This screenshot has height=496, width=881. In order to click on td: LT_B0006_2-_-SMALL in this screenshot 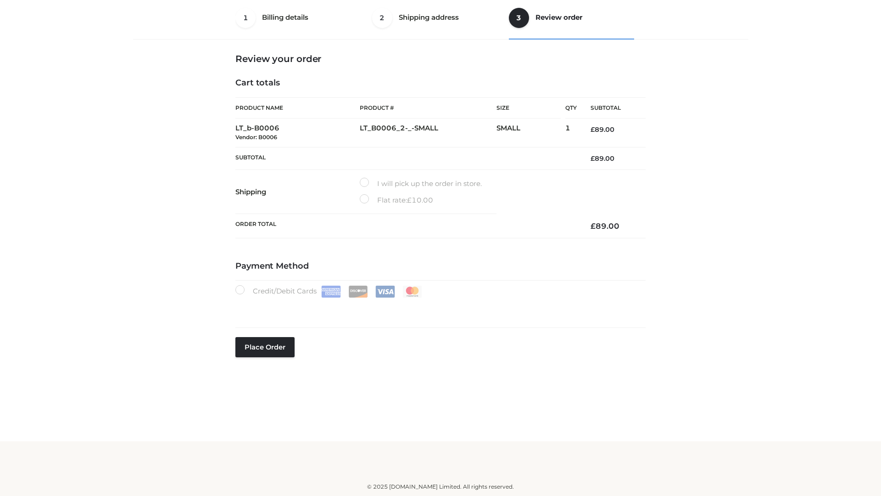, I will do `click(428, 133)`.